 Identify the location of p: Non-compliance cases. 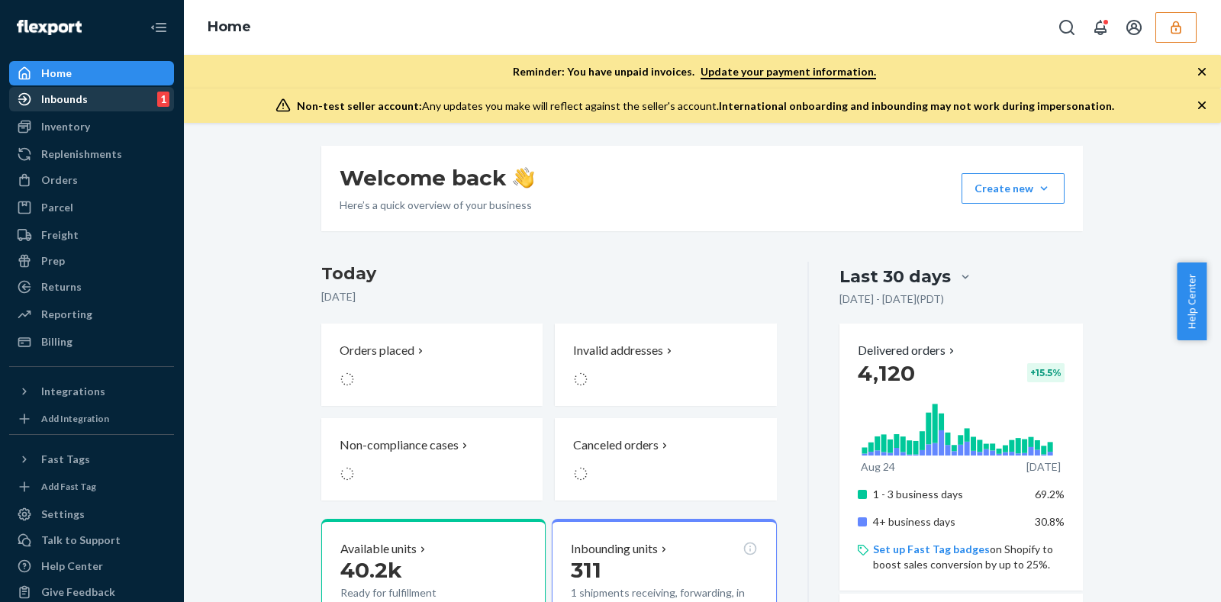
(399, 445).